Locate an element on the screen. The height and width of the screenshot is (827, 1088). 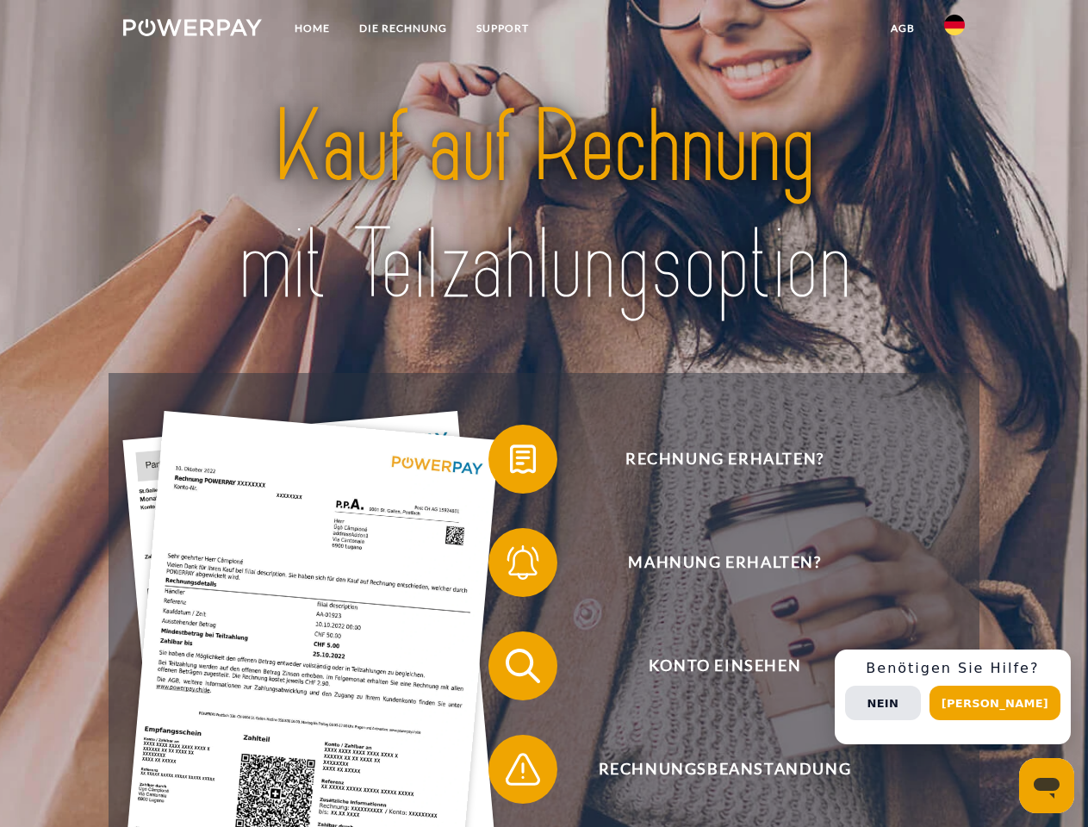
img: qb_search.svg is located at coordinates (523, 666).